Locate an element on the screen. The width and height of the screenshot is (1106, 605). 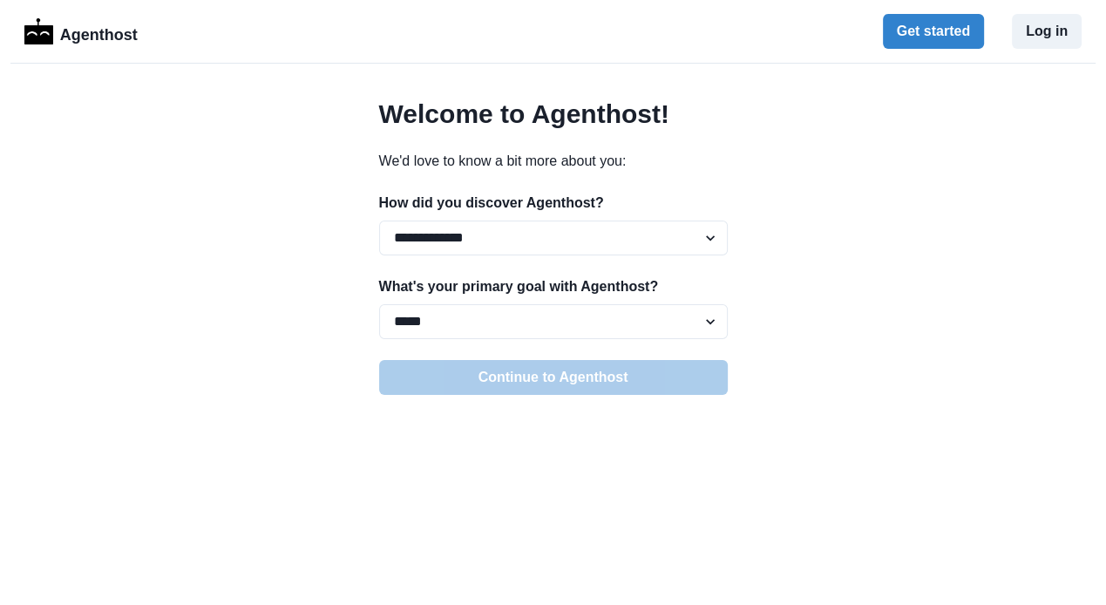
button: Continue to Agenthost is located at coordinates (553, 377).